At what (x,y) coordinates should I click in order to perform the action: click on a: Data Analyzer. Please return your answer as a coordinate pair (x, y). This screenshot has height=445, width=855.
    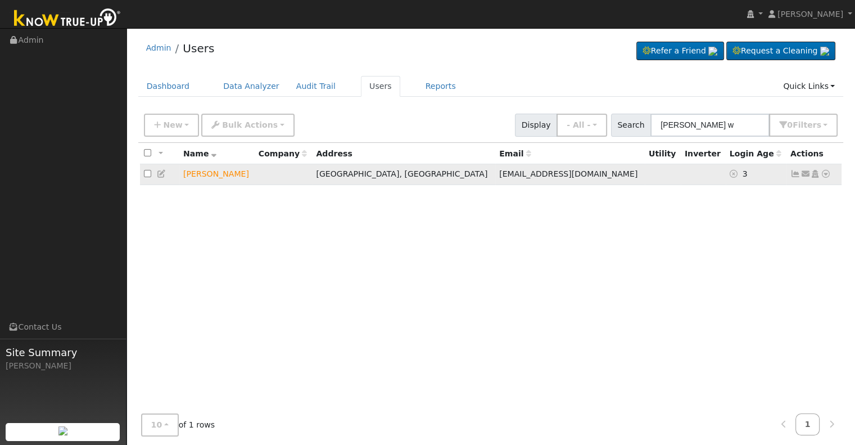
    Looking at the image, I should click on (251, 86).